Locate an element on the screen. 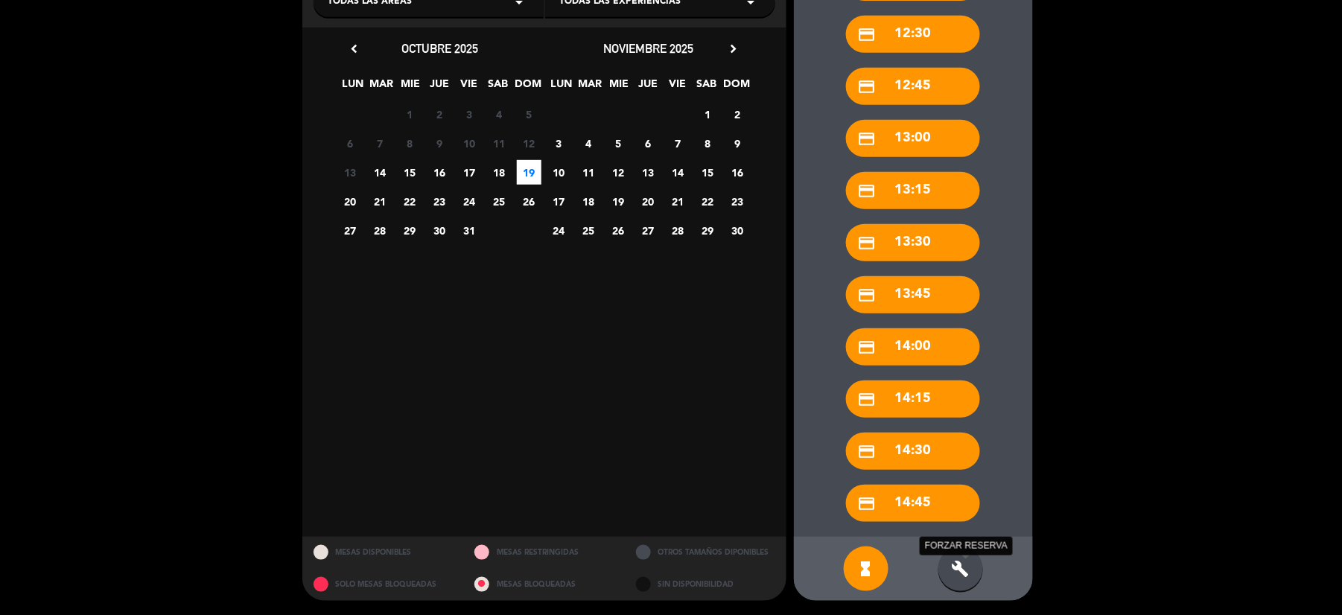  div: SOLO MESAS BLOQUEADAS is located at coordinates (383, 585).